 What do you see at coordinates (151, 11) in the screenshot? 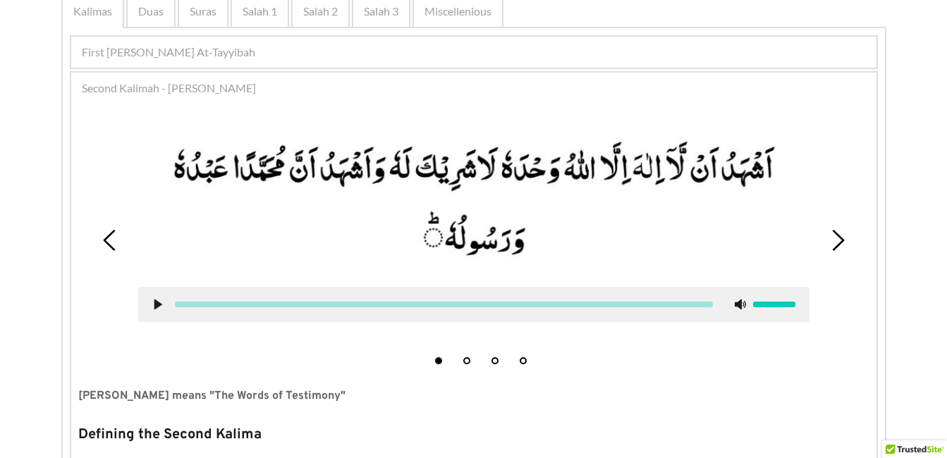
I see `span: Duas` at bounding box center [151, 11].